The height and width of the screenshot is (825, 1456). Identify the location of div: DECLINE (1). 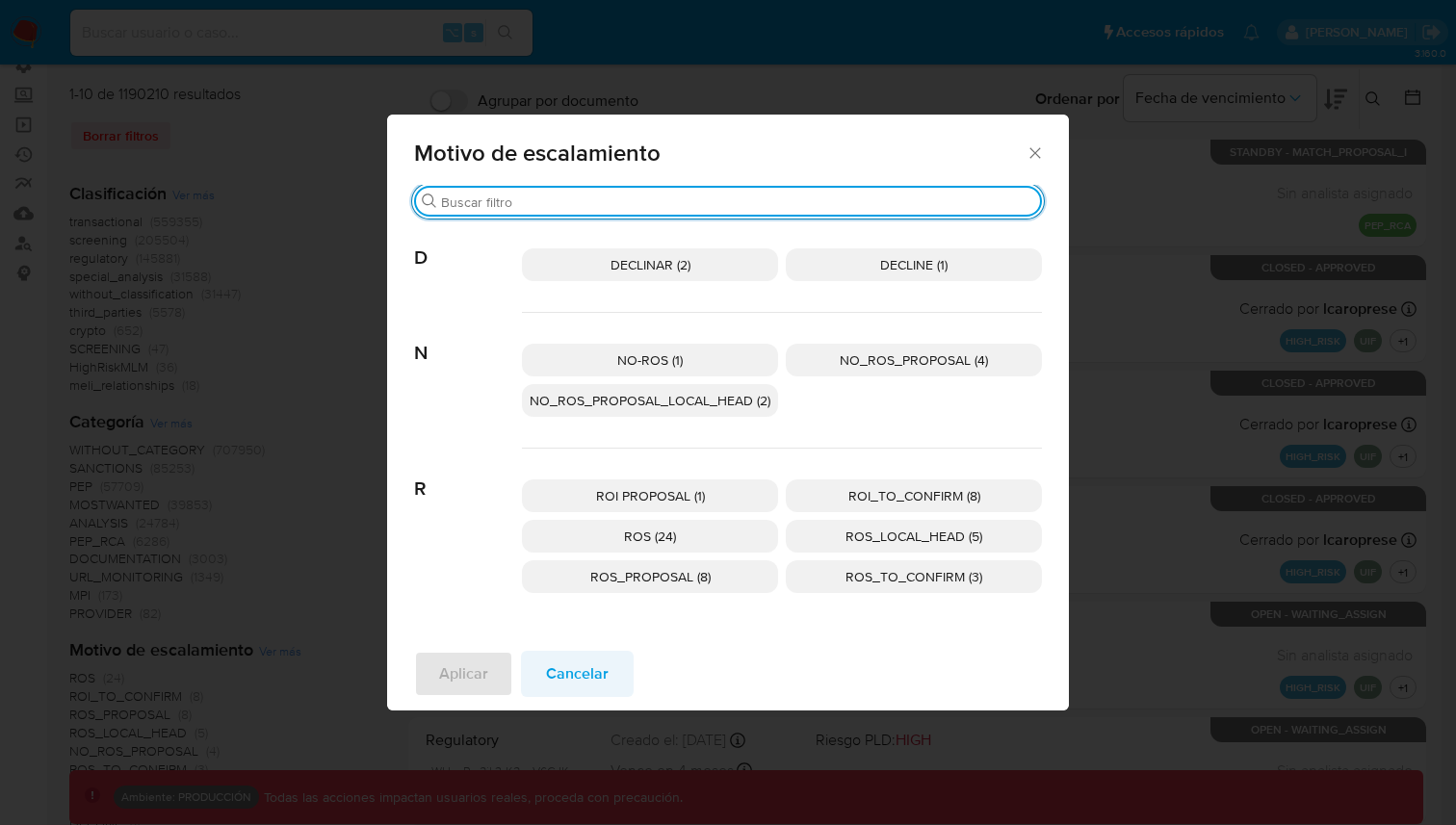
(914, 264).